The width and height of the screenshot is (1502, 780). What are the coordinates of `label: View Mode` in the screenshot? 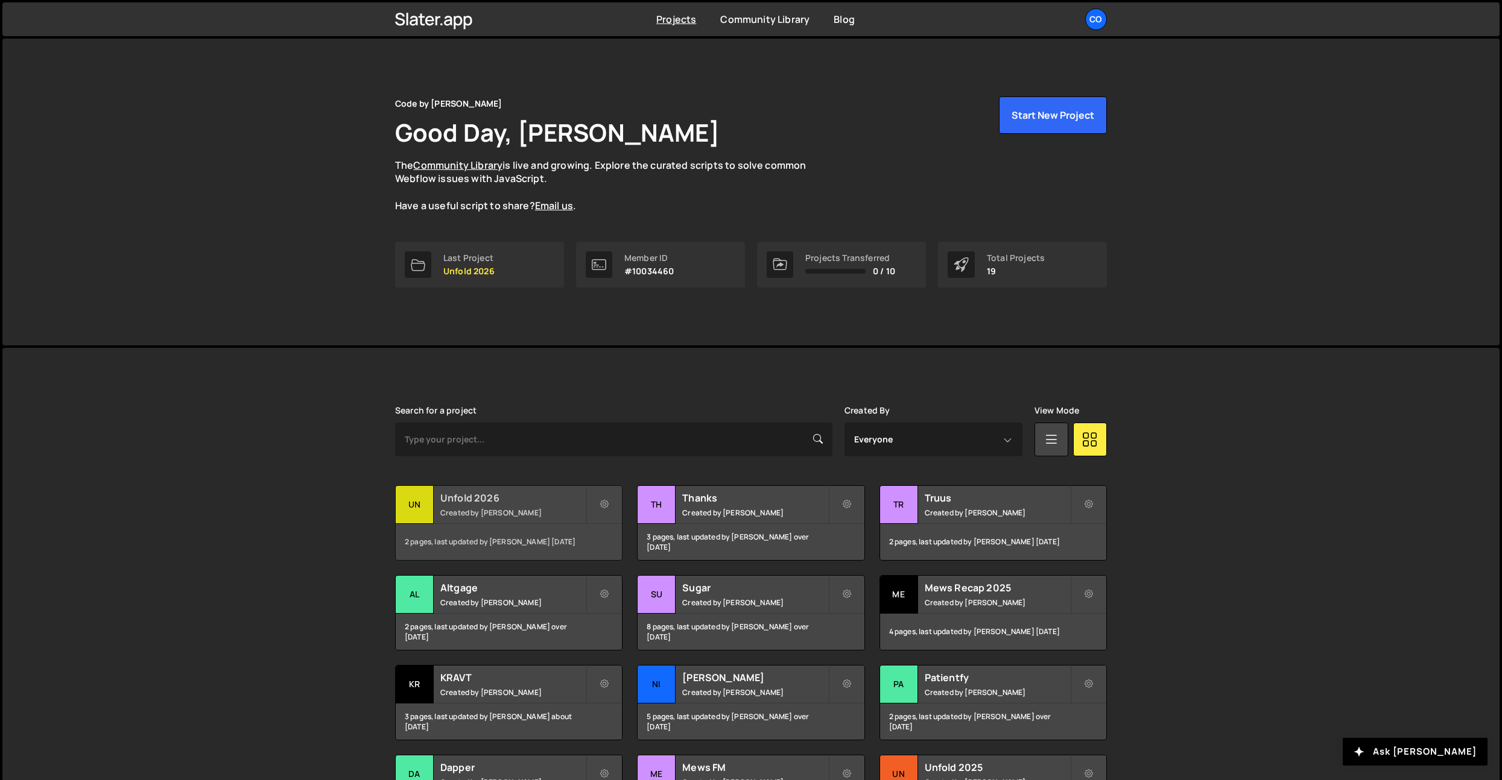 It's located at (1057, 411).